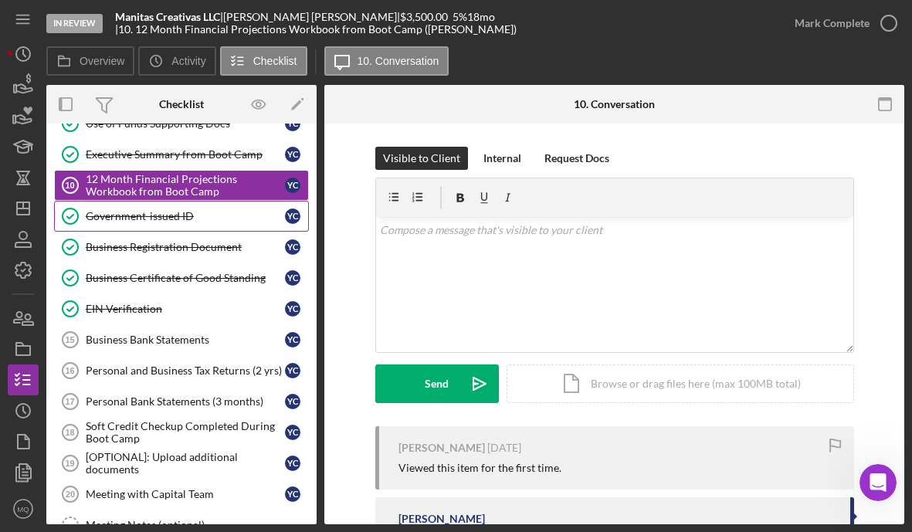 Image resolution: width=912 pixels, height=532 pixels. I want to click on div: Business Certificate of Good Standing, so click(185, 278).